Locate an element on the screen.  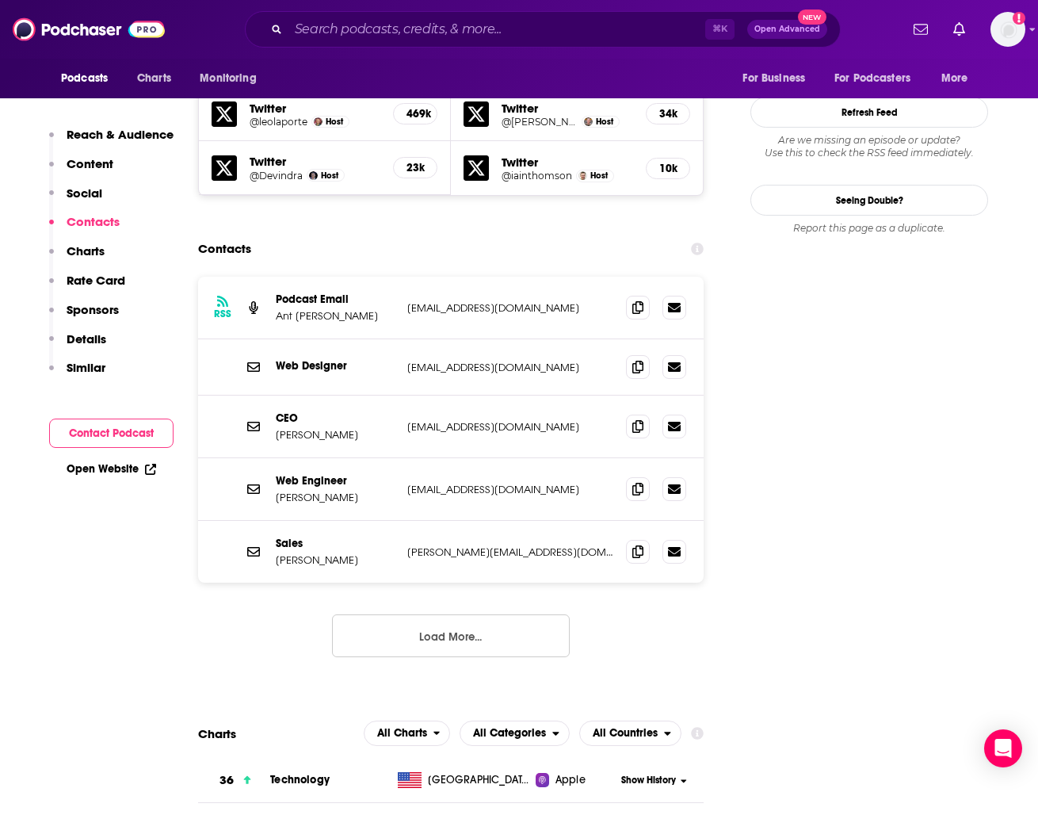
h5: 34k is located at coordinates (668, 113).